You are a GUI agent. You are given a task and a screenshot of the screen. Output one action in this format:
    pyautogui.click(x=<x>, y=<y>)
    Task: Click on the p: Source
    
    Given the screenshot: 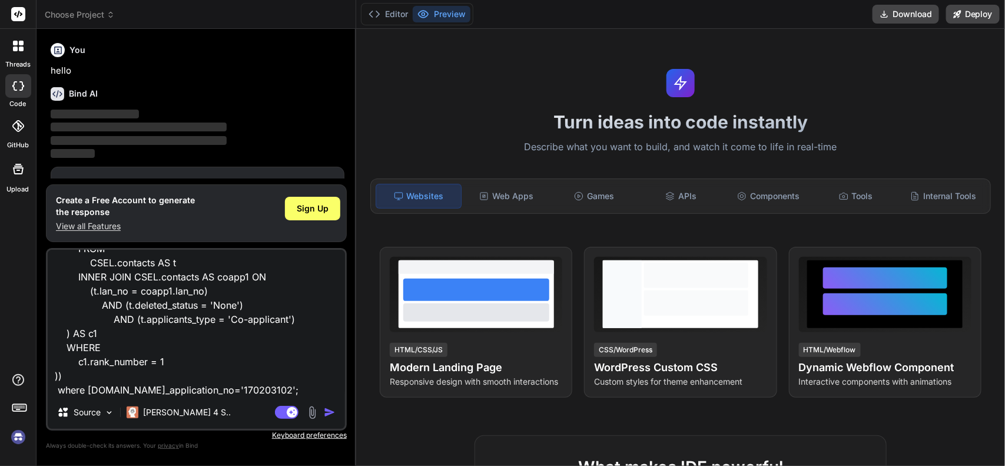 What is the action you would take?
    pyautogui.click(x=87, y=412)
    